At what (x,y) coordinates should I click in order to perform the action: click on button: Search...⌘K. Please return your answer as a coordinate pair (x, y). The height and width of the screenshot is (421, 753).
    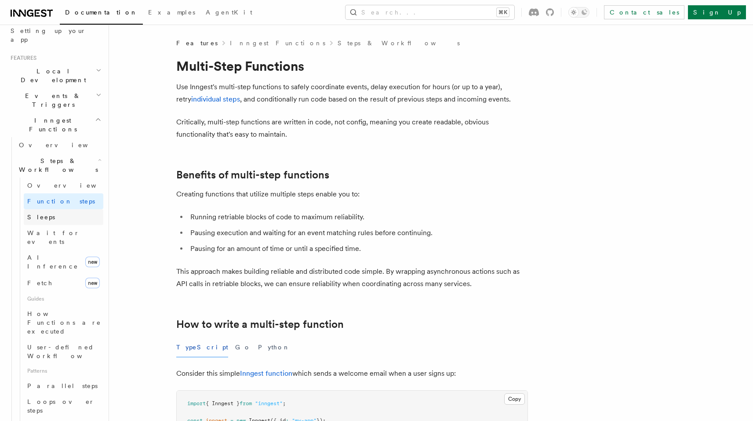
    Looking at the image, I should click on (430, 12).